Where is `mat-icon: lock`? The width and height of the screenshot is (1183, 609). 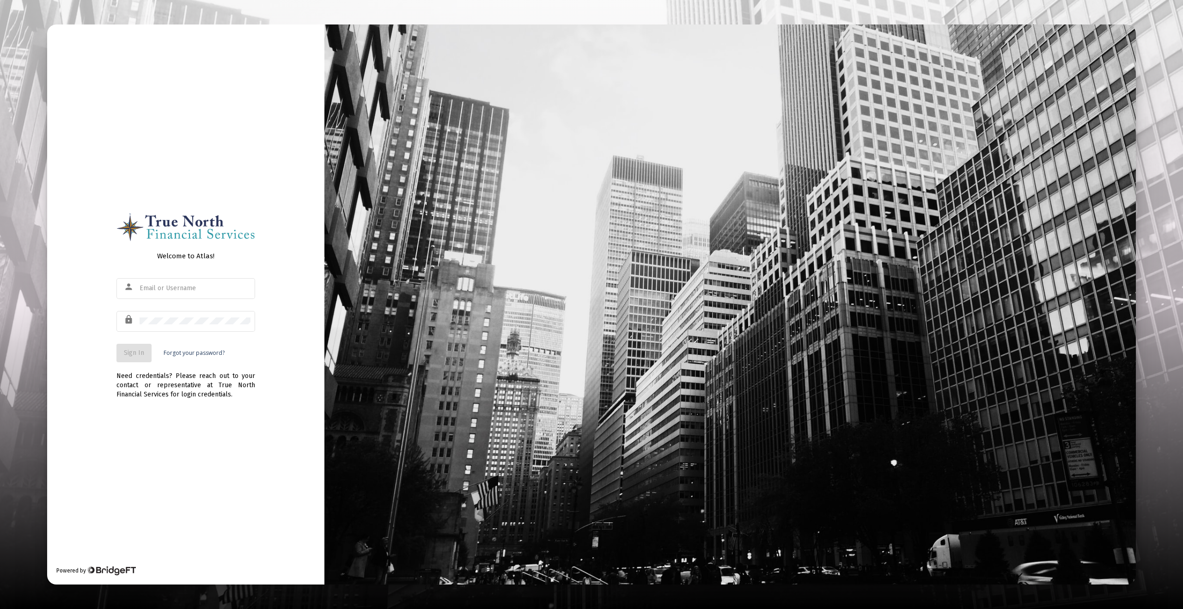
mat-icon: lock is located at coordinates (129, 320).